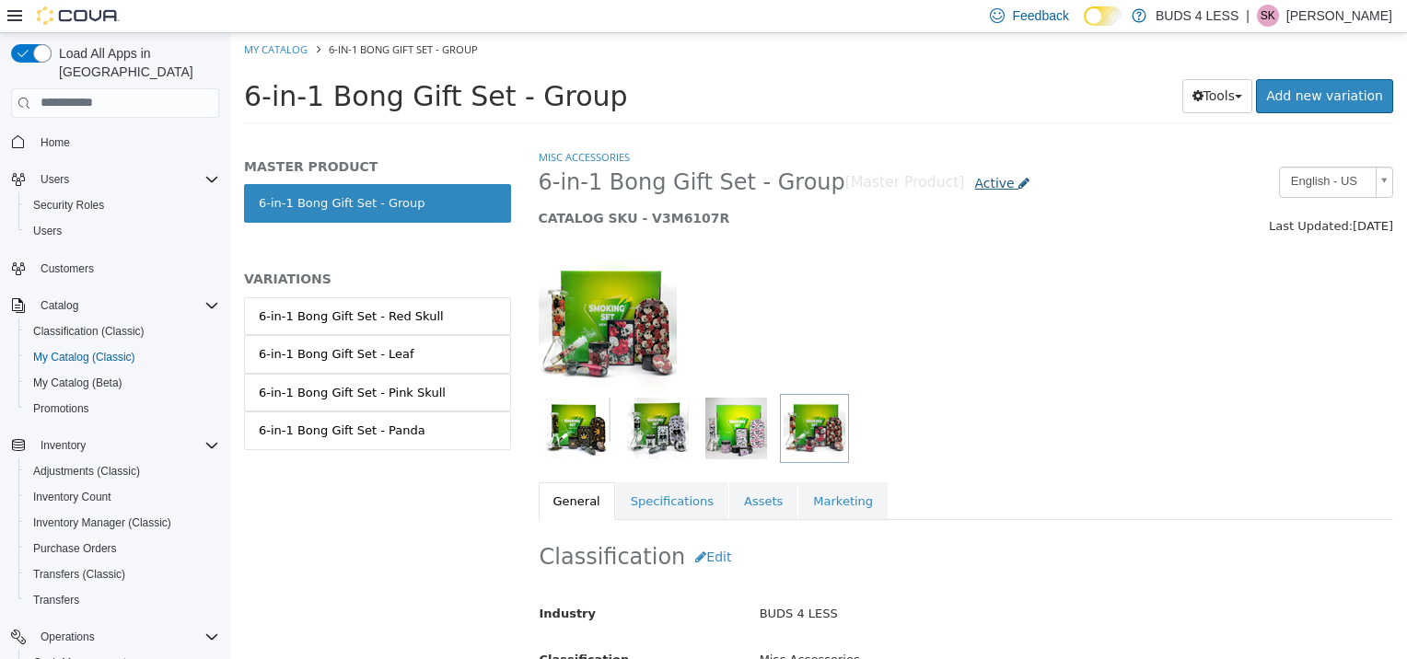 The image size is (1407, 659). What do you see at coordinates (59, 306) in the screenshot?
I see `span: Catalog` at bounding box center [59, 306].